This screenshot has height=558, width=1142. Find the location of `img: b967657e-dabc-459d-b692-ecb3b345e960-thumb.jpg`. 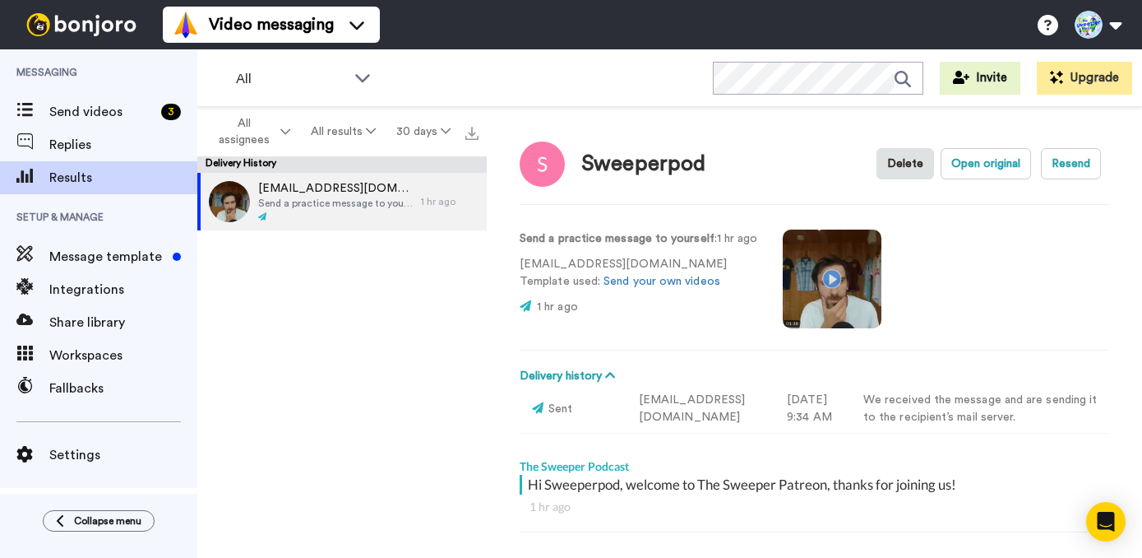

img: b967657e-dabc-459d-b692-ecb3b345e960-thumb.jpg is located at coordinates (229, 201).